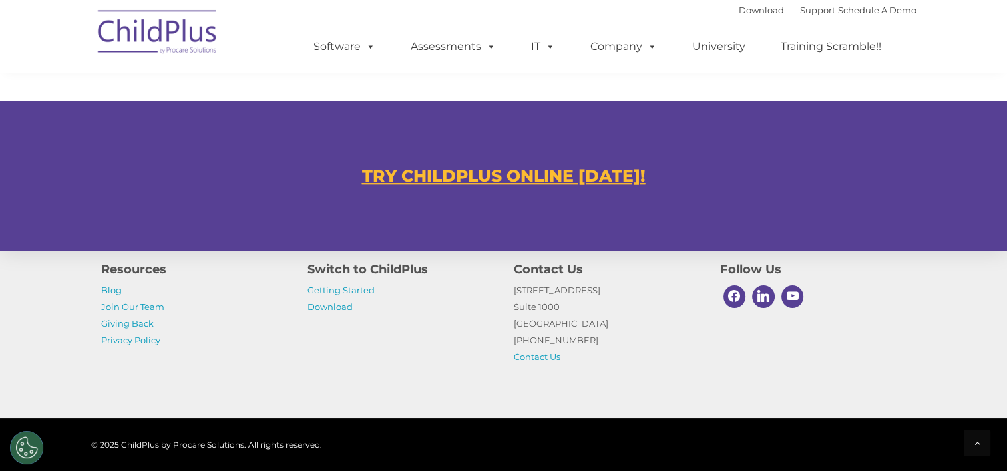 This screenshot has height=471, width=1007. Describe the element at coordinates (206, 445) in the screenshot. I see `span: © 2025 ChildPlus by Procare Solutions. All rights reserved.` at that location.